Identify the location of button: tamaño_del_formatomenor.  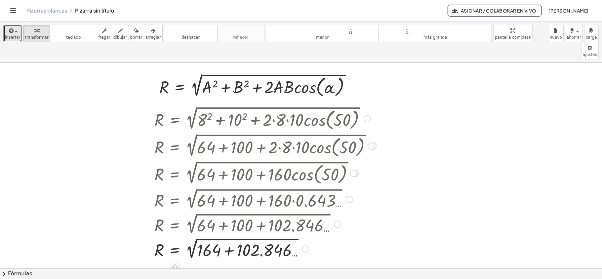
(322, 33).